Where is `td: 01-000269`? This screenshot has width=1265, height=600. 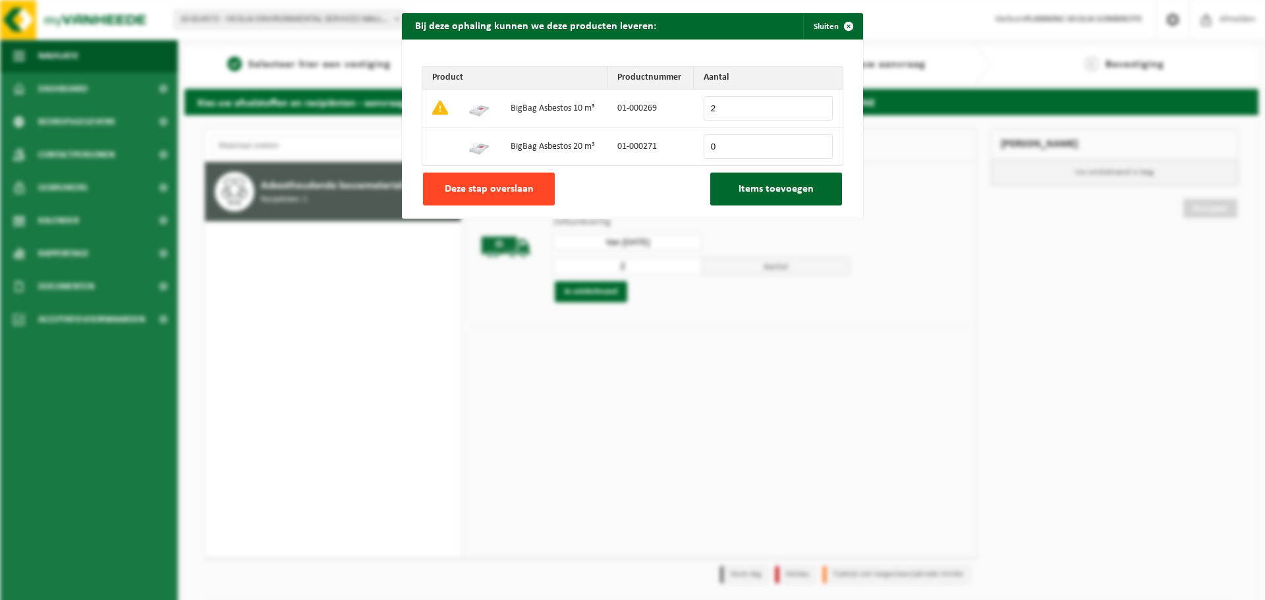
td: 01-000269 is located at coordinates (650, 109).